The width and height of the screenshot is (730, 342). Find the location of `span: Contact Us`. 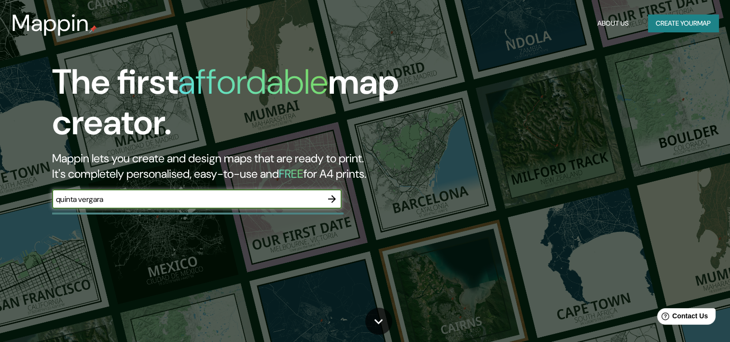

span: Contact Us is located at coordinates (46, 12).